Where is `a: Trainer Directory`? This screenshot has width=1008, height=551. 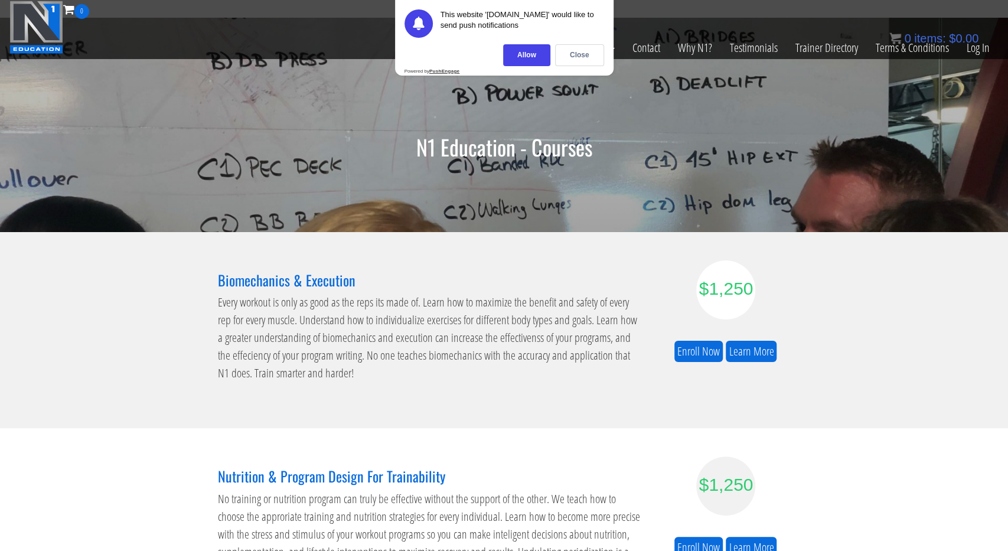
a: Trainer Directory is located at coordinates (827, 48).